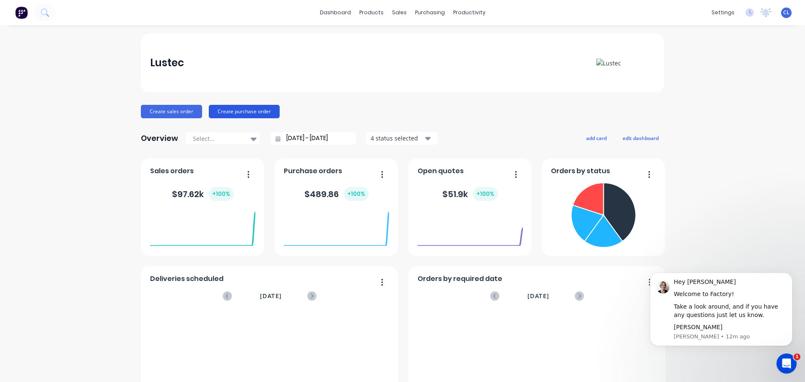 The width and height of the screenshot is (805, 382). What do you see at coordinates (159, 138) in the screenshot?
I see `div: Overview` at bounding box center [159, 138].